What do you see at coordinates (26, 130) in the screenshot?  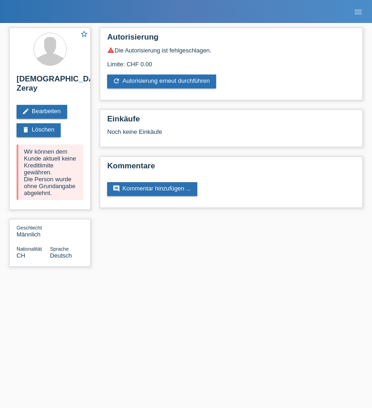 I see `i: delete` at bounding box center [26, 130].